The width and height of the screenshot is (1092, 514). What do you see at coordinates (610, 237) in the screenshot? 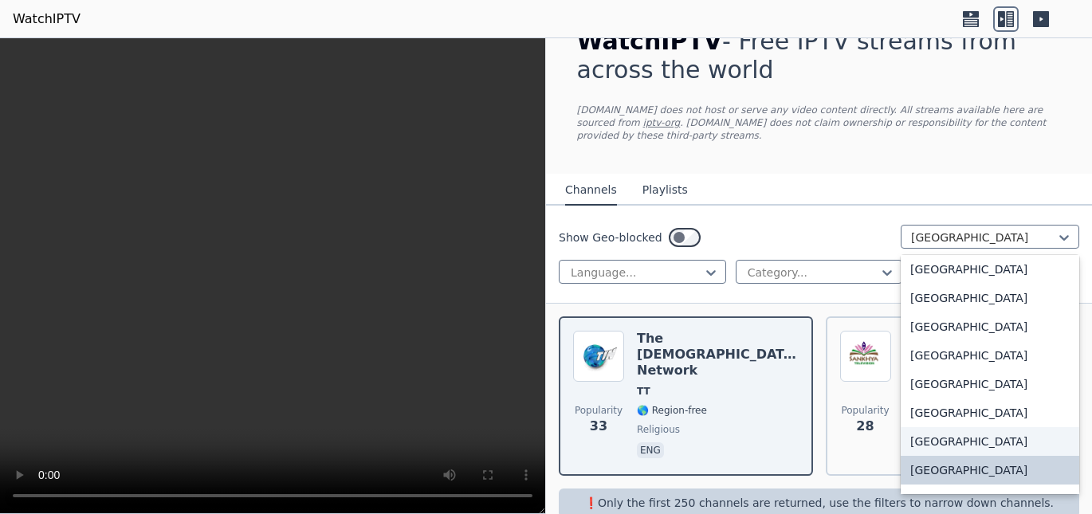
I see `label: Show Geo-blocked` at bounding box center [610, 237].